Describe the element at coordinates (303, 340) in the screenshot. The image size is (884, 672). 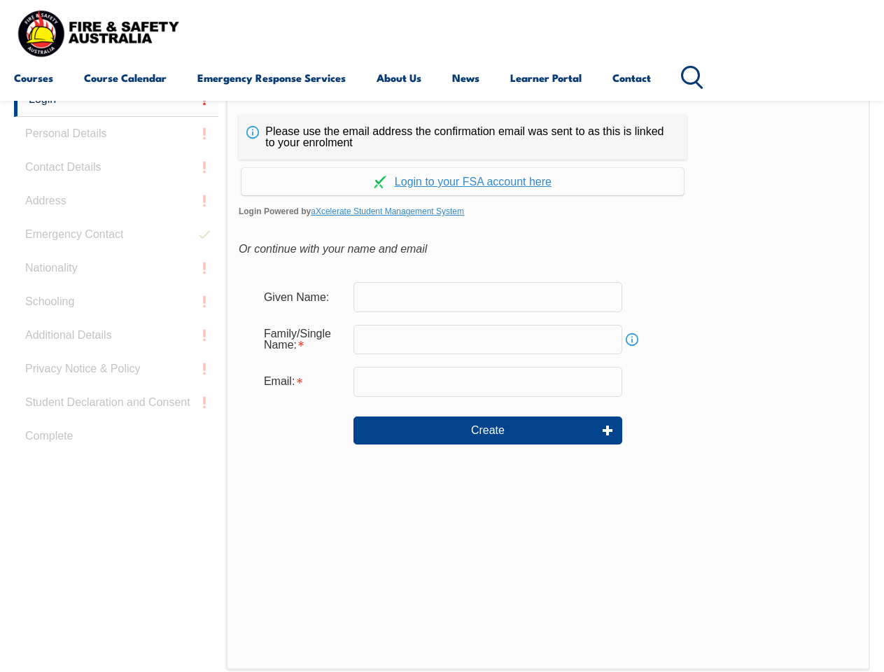
I see `div: Family/Single Name is required.` at that location.